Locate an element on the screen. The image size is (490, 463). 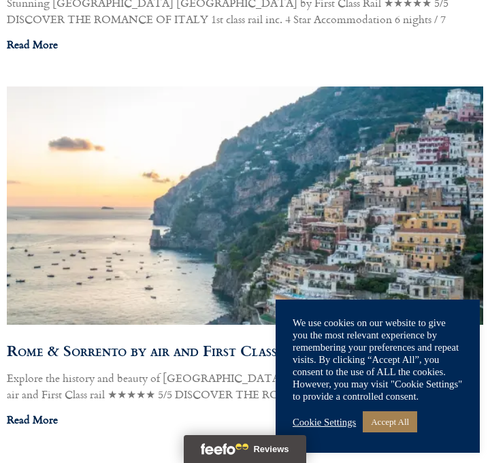
a: Cookie Settings is located at coordinates (324, 422).